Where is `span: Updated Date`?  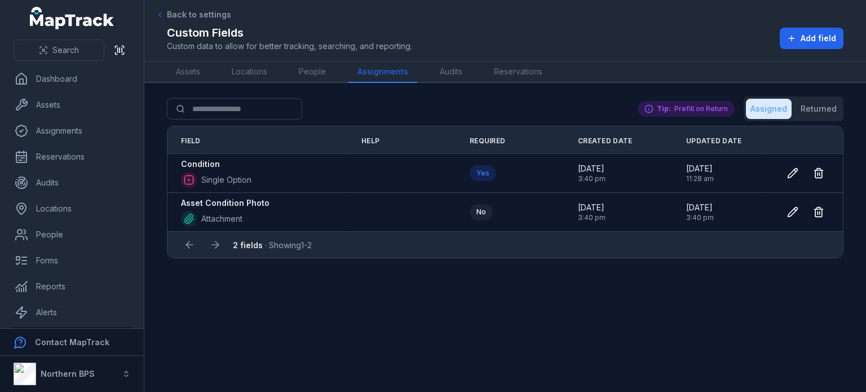 span: Updated Date is located at coordinates (714, 141).